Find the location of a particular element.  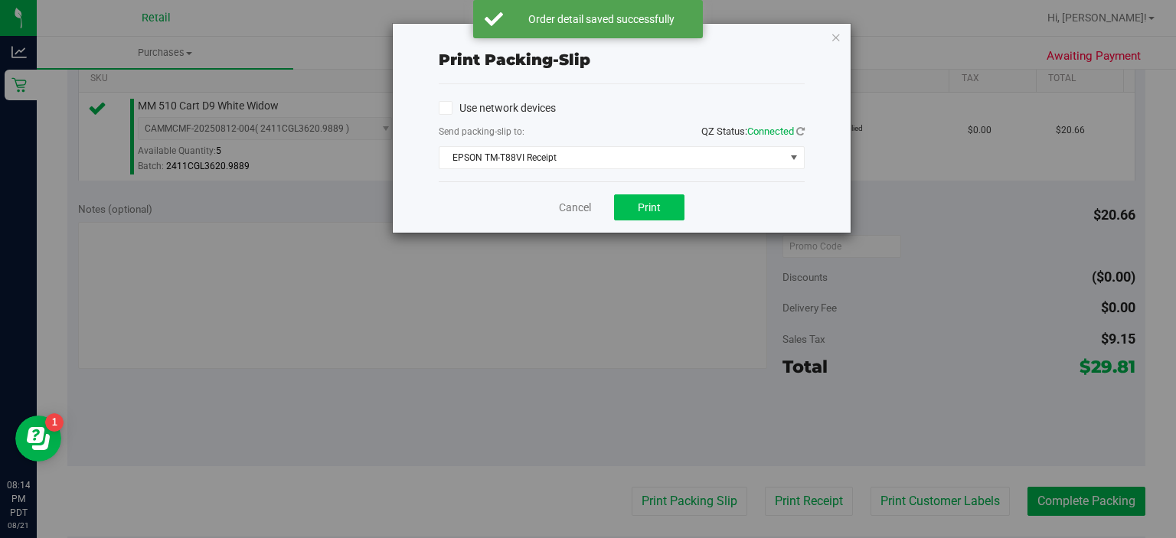

span: Print is located at coordinates (649, 208).